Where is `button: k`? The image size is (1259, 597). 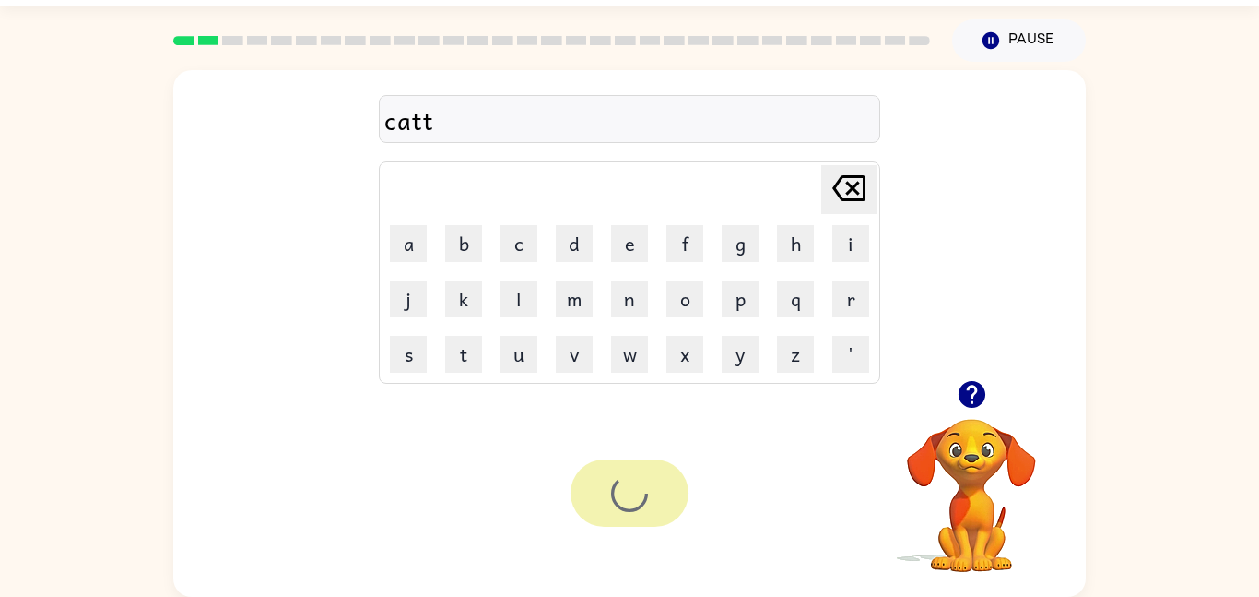 button: k is located at coordinates (464, 299).